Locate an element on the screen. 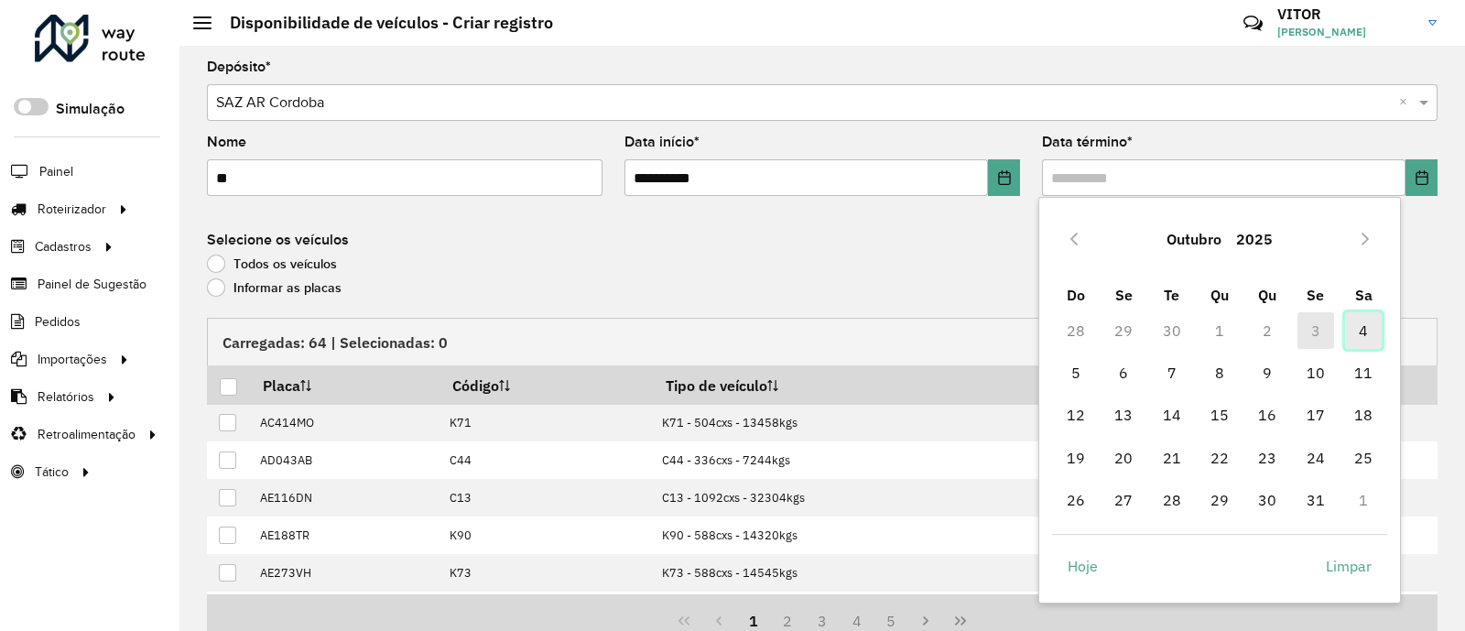  button: Previous Month is located at coordinates (1074, 239).